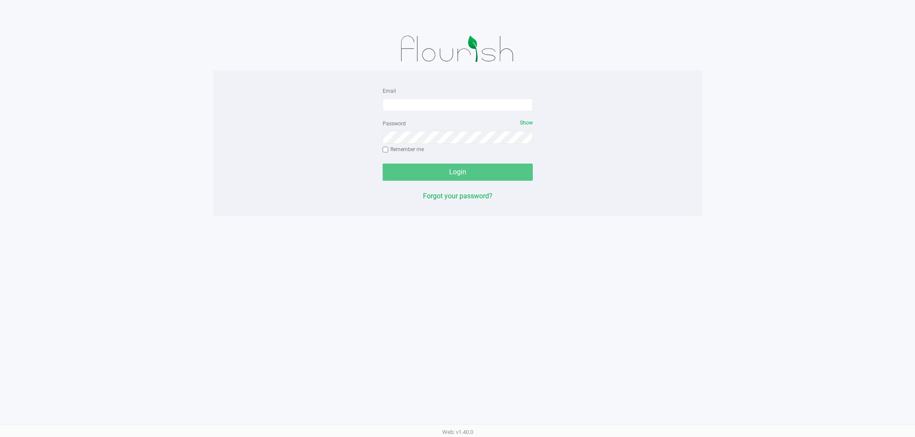 The height and width of the screenshot is (437, 915). Describe the element at coordinates (403, 149) in the screenshot. I see `label: Remember me` at that location.